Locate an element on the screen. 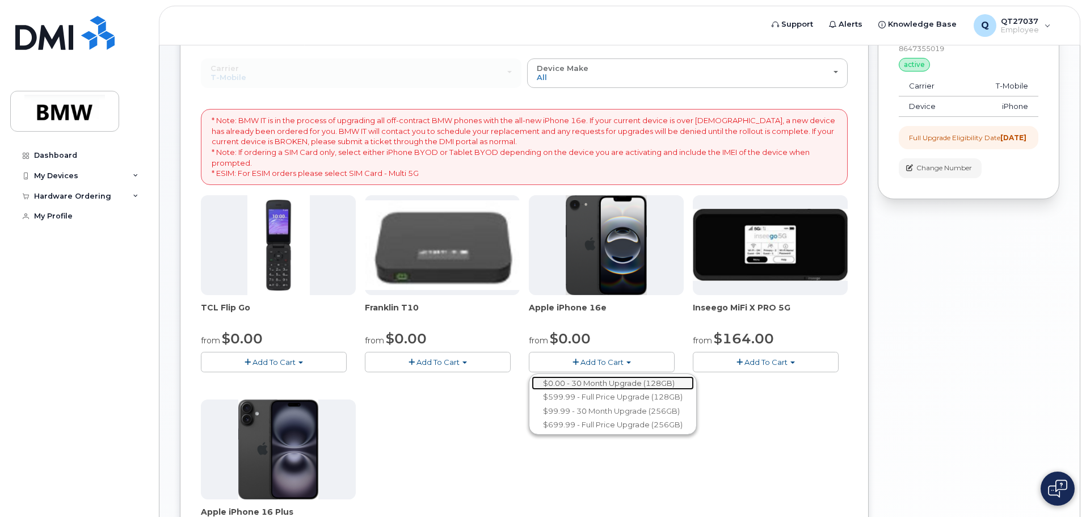 The width and height of the screenshot is (1086, 517). img: t10.jpg is located at coordinates (442, 245).